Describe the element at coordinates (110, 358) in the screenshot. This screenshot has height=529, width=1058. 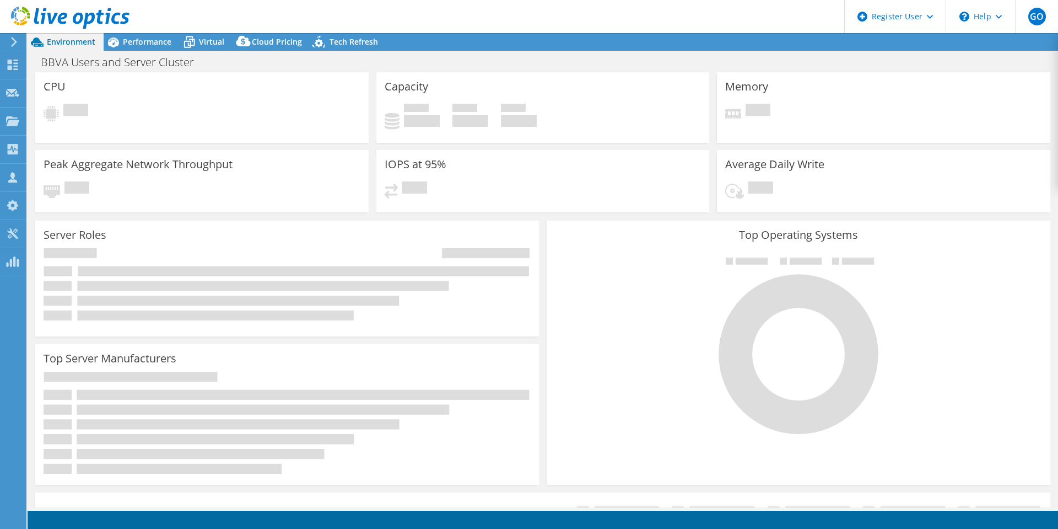
I see `h3: Top Server Manufacturers` at that location.